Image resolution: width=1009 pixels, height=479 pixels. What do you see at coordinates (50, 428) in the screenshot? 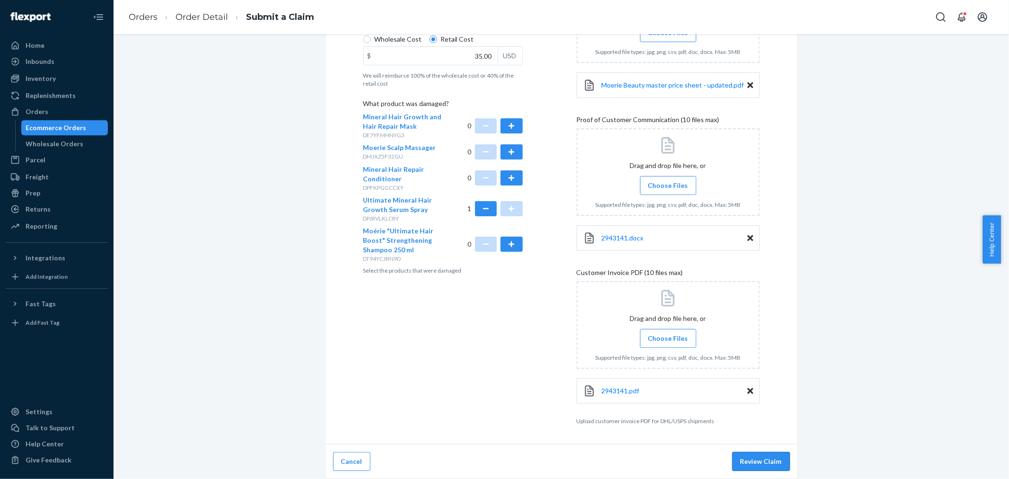
I see `div: Talk to Support` at bounding box center [50, 428].